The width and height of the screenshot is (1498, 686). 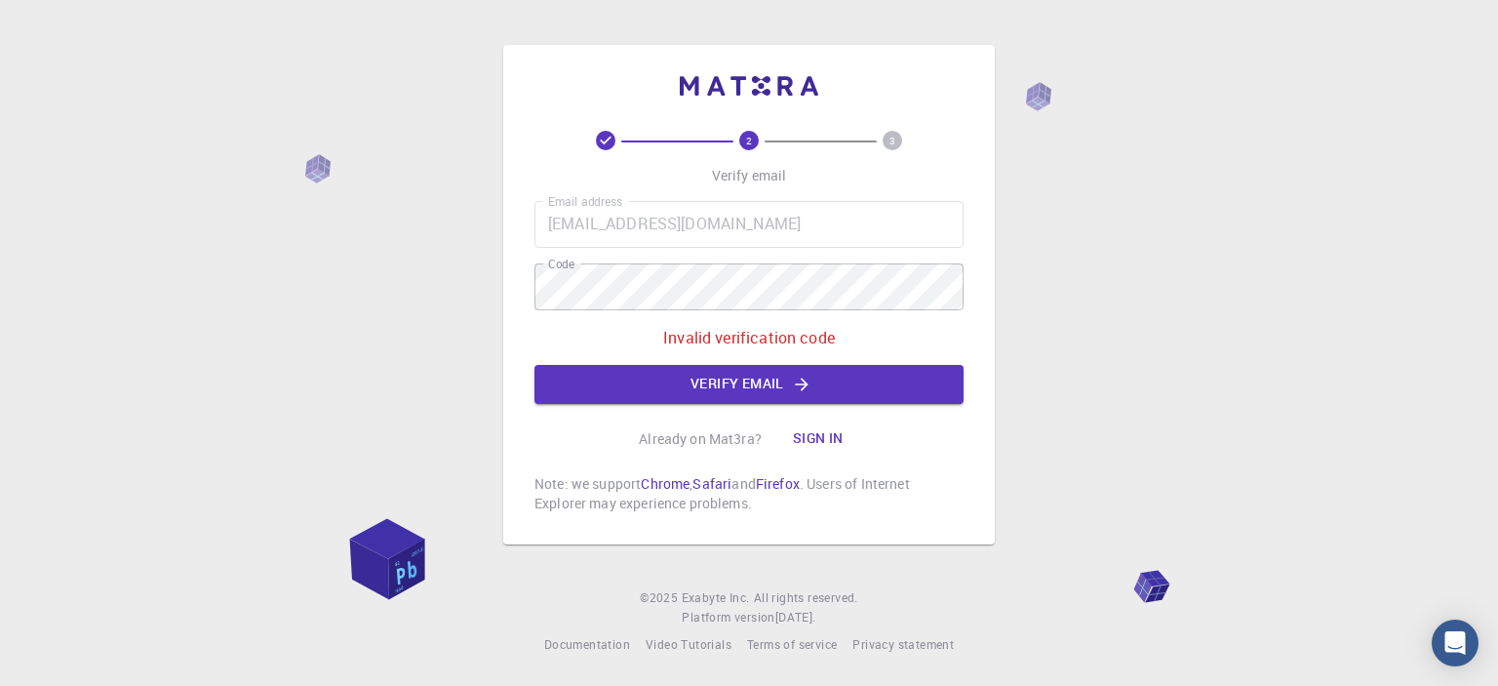 I want to click on text: 3, so click(x=893, y=140).